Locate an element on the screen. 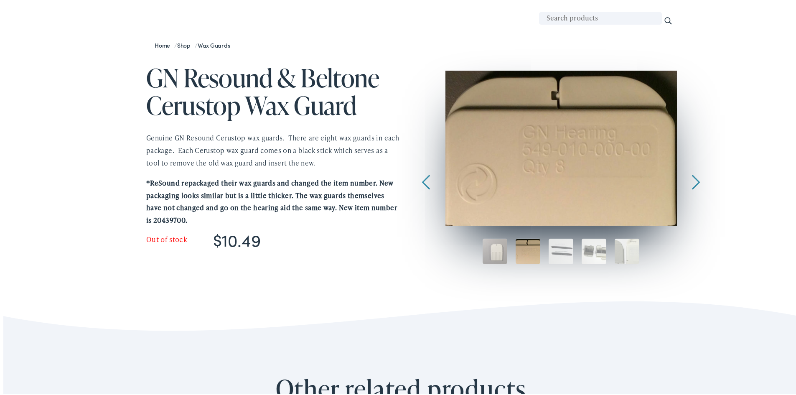  h1: GN Resound & Beltone Cerustop Wax Guard is located at coordinates (274, 90).